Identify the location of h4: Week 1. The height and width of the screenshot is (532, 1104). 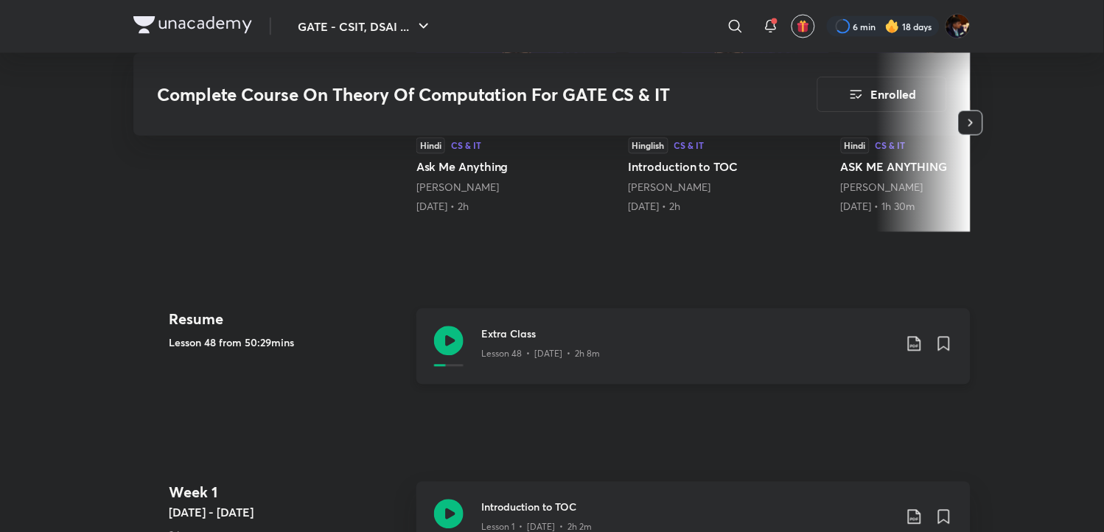
(287, 493).